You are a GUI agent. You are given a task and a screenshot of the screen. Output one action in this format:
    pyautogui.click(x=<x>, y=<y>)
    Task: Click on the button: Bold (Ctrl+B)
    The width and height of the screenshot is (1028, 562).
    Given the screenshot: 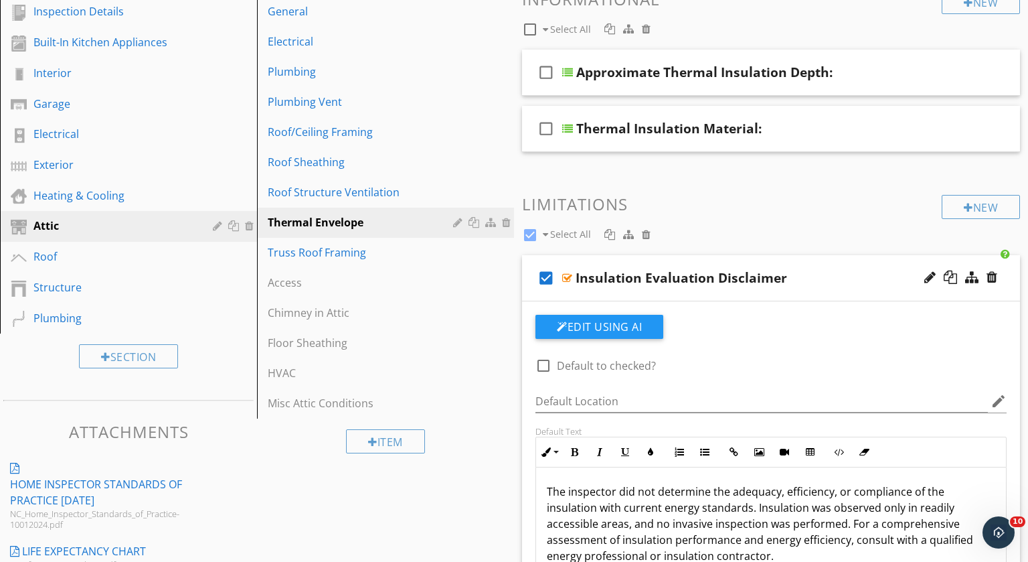 What is the action you would take?
    pyautogui.click(x=574, y=452)
    